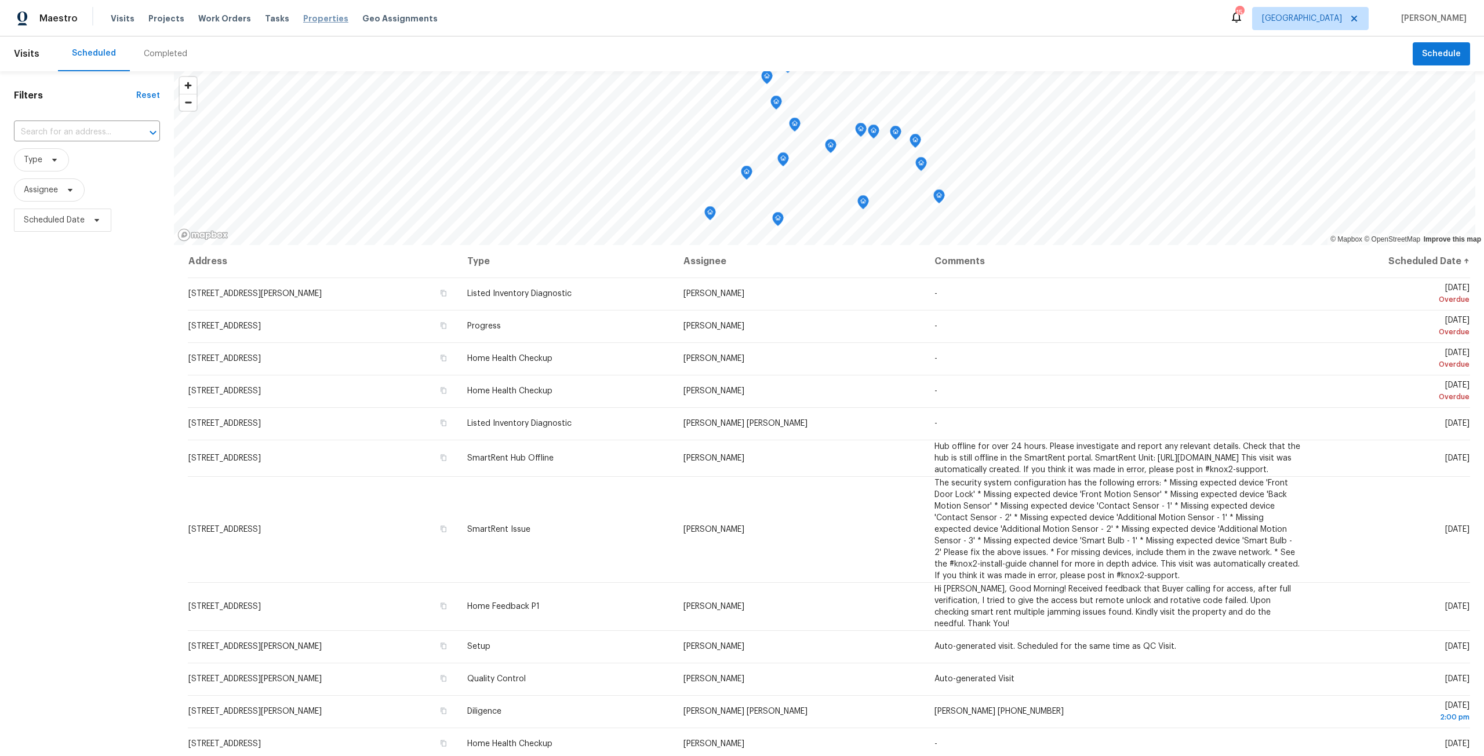 The image size is (1484, 756). What do you see at coordinates (71, 132) in the screenshot?
I see `input: Search for an address...` at bounding box center [71, 132].